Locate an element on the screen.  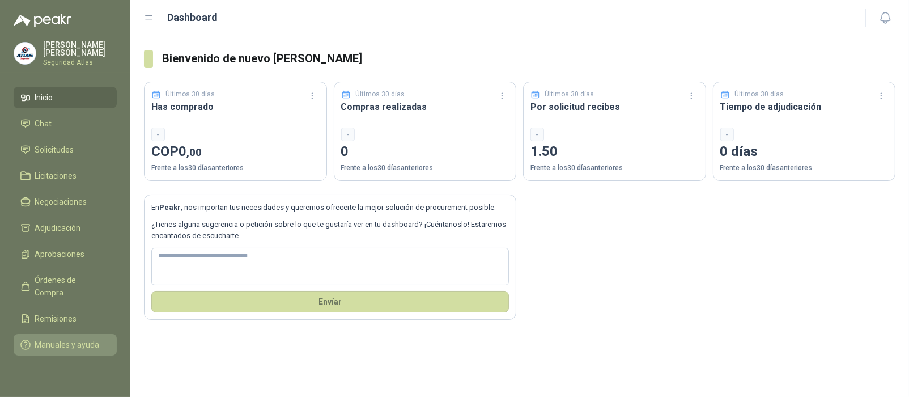
p: ¿Tienes alguna sugerencia o petición sobre lo que te gustaría ver en tu dashboard? ¡Cuéntanoslo! ... is located at coordinates (330, 230).